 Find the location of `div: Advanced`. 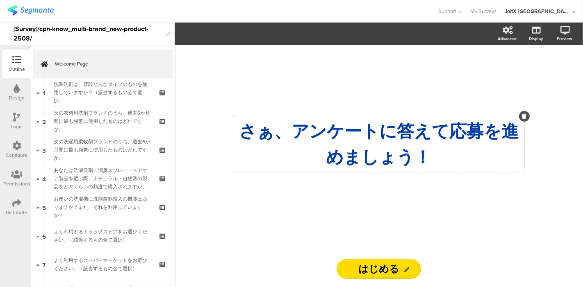

div: Advanced is located at coordinates (507, 39).